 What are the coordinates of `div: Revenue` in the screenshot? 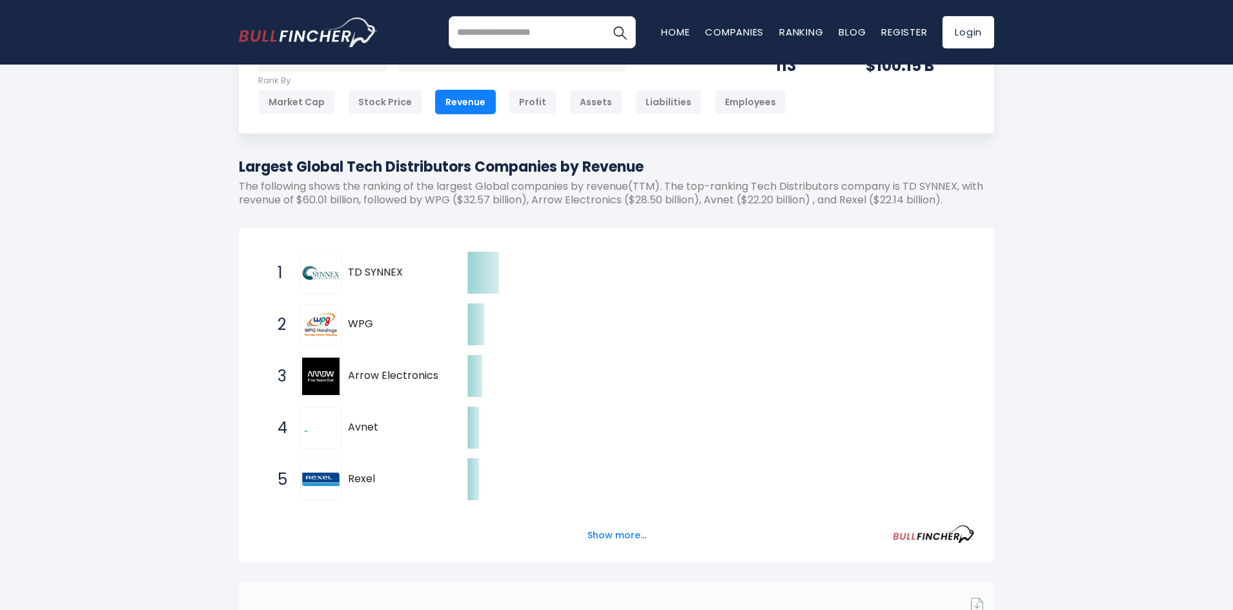 It's located at (465, 102).